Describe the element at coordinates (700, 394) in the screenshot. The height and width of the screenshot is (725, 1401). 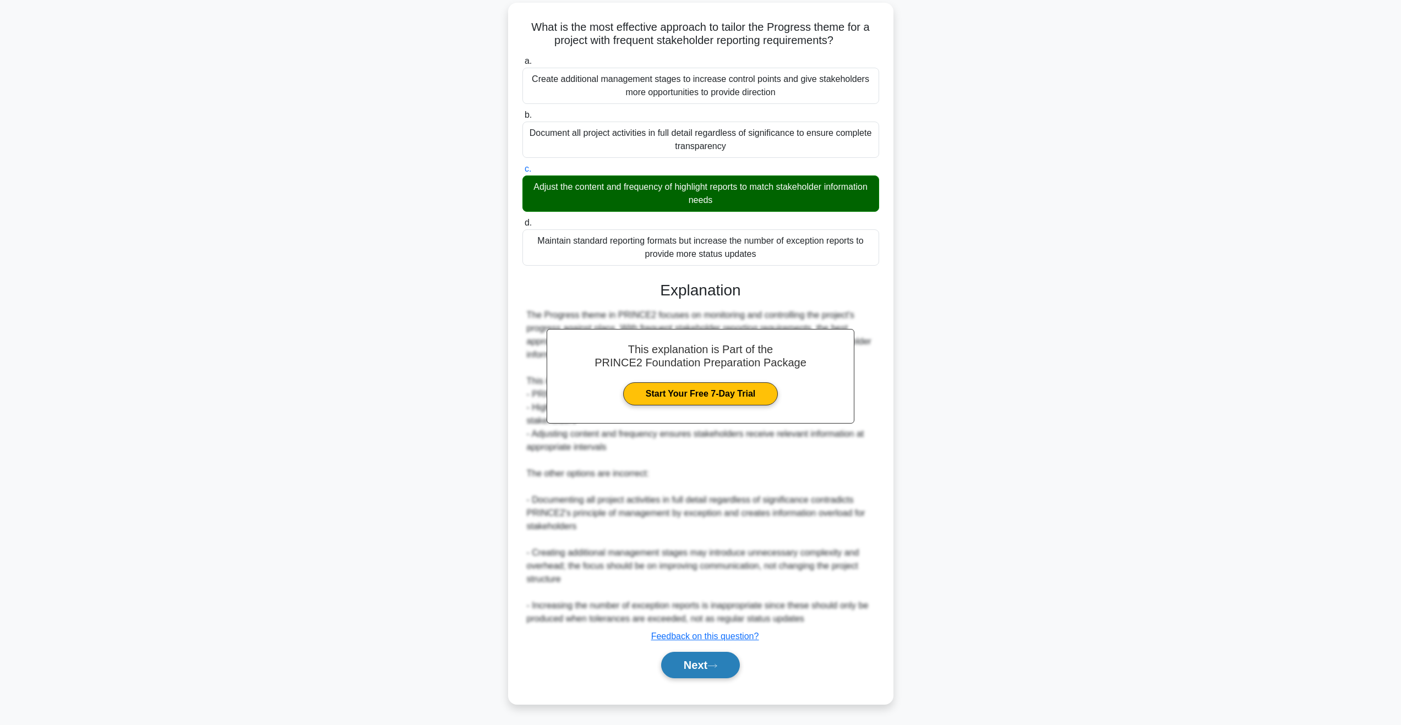
I see `a: Start Your Free 7-Day Trial` at that location.